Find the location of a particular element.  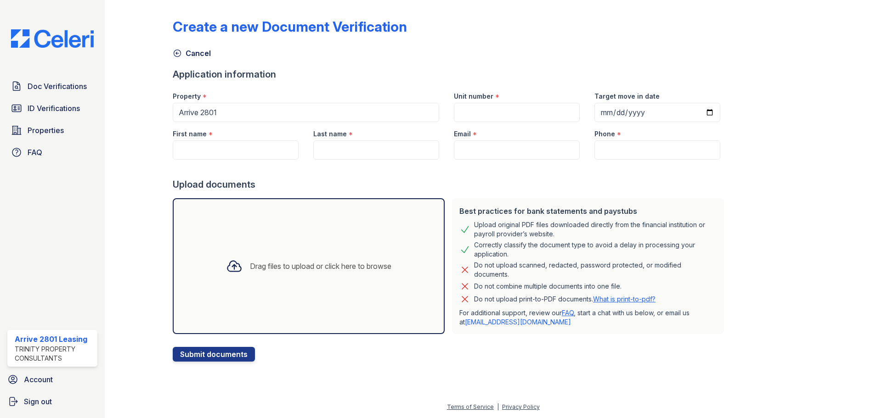

a: What is print-to-pdf? is located at coordinates (624, 299).